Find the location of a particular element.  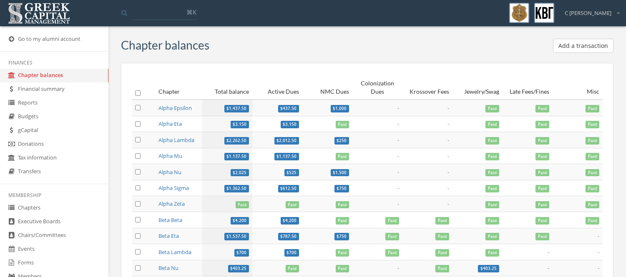

div: Jewelry/Swag is located at coordinates (477, 92).